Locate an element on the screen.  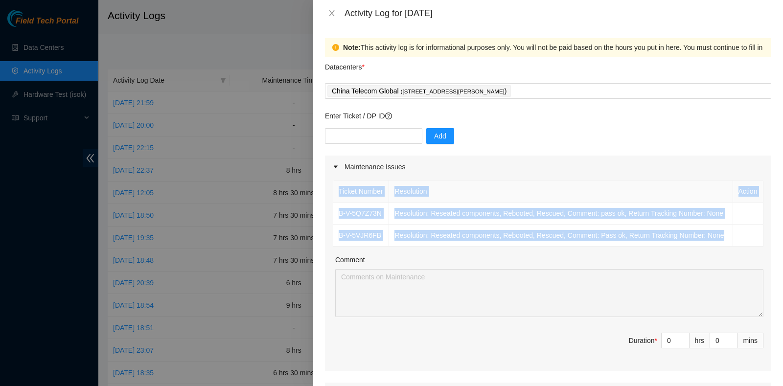
div: mins is located at coordinates (751, 341).